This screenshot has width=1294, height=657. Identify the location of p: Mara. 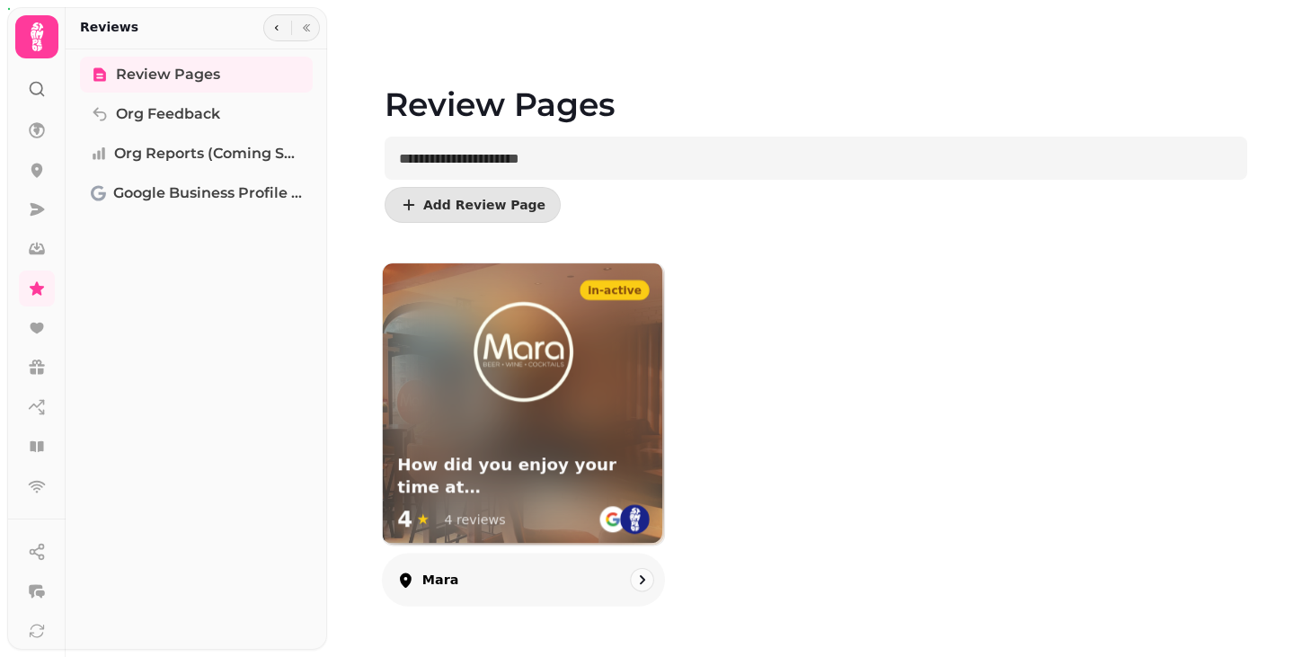
(440, 580).